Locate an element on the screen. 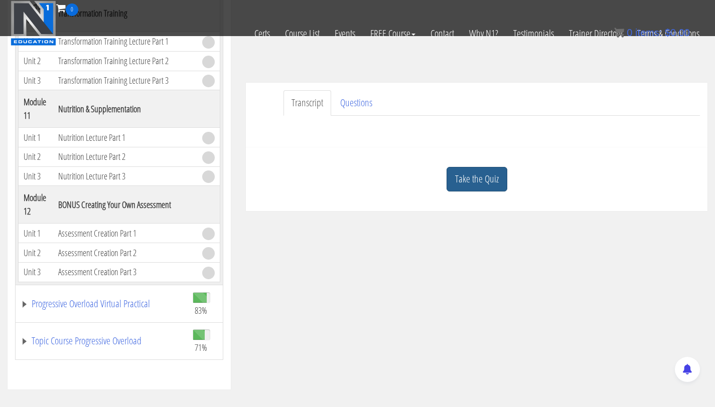 This screenshot has width=715, height=407. a: Certs is located at coordinates (262, 34).